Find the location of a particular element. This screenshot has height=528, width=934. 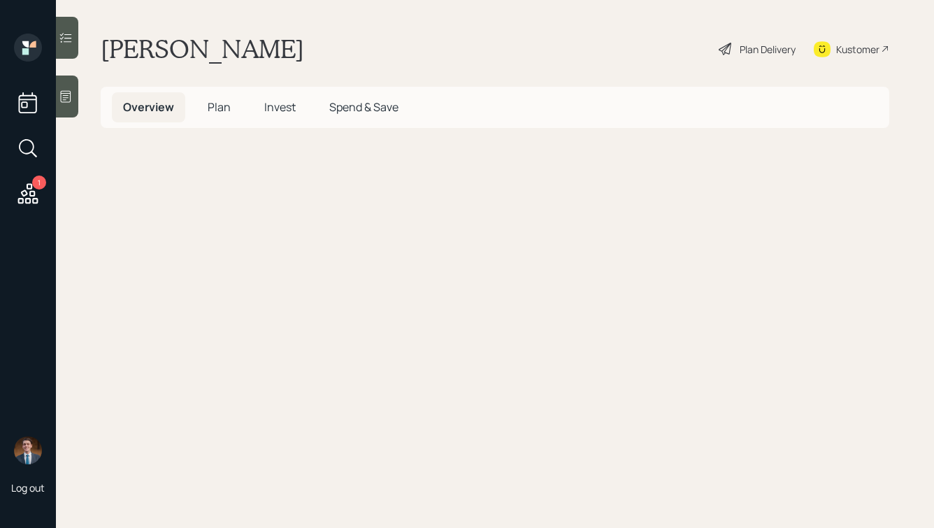

span: Overview is located at coordinates (148, 107).